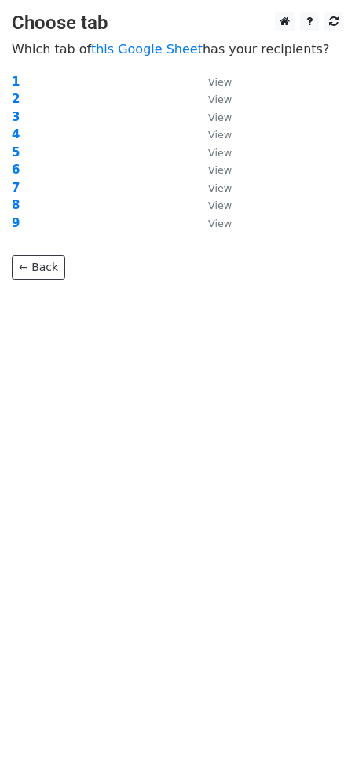 The image size is (355, 780). Describe the element at coordinates (16, 223) in the screenshot. I see `a: 9` at that location.